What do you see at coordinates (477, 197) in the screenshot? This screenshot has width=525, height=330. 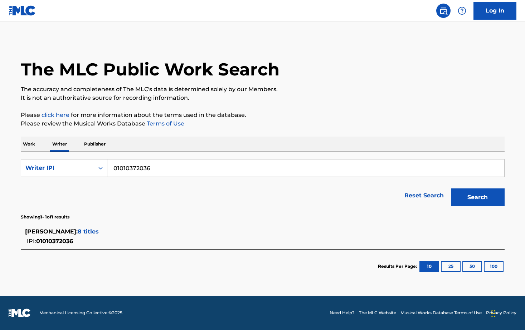 I see `button: Search` at bounding box center [477, 197].